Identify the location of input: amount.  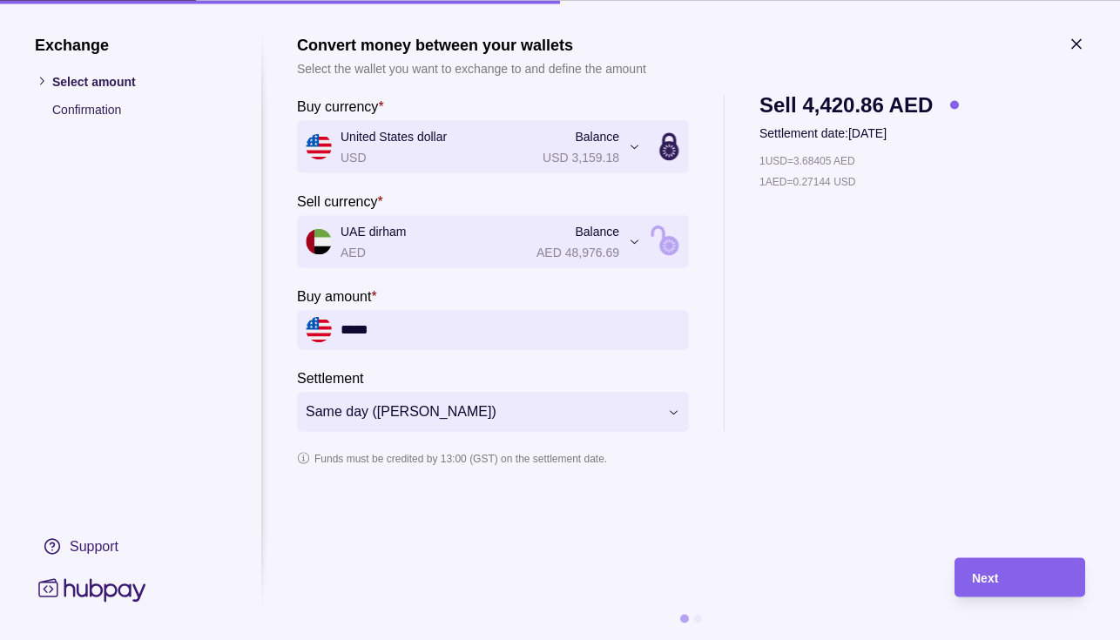
(511, 329).